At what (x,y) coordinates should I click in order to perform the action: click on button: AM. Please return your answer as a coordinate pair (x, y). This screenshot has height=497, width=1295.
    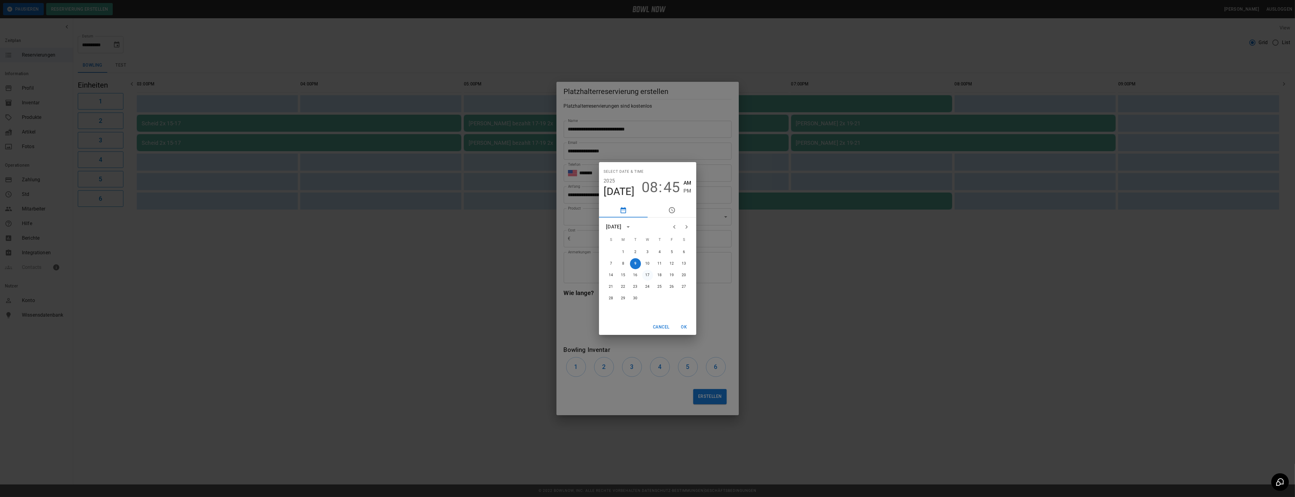
    Looking at the image, I should click on (687, 183).